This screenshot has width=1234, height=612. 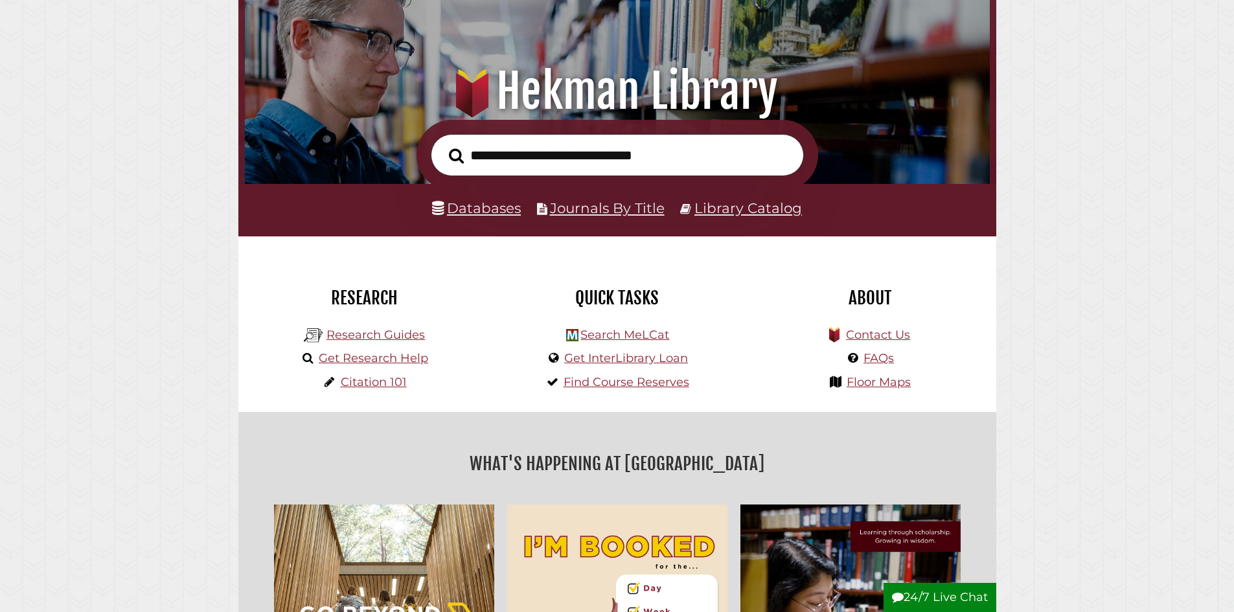 I want to click on a: Research Guides, so click(x=376, y=335).